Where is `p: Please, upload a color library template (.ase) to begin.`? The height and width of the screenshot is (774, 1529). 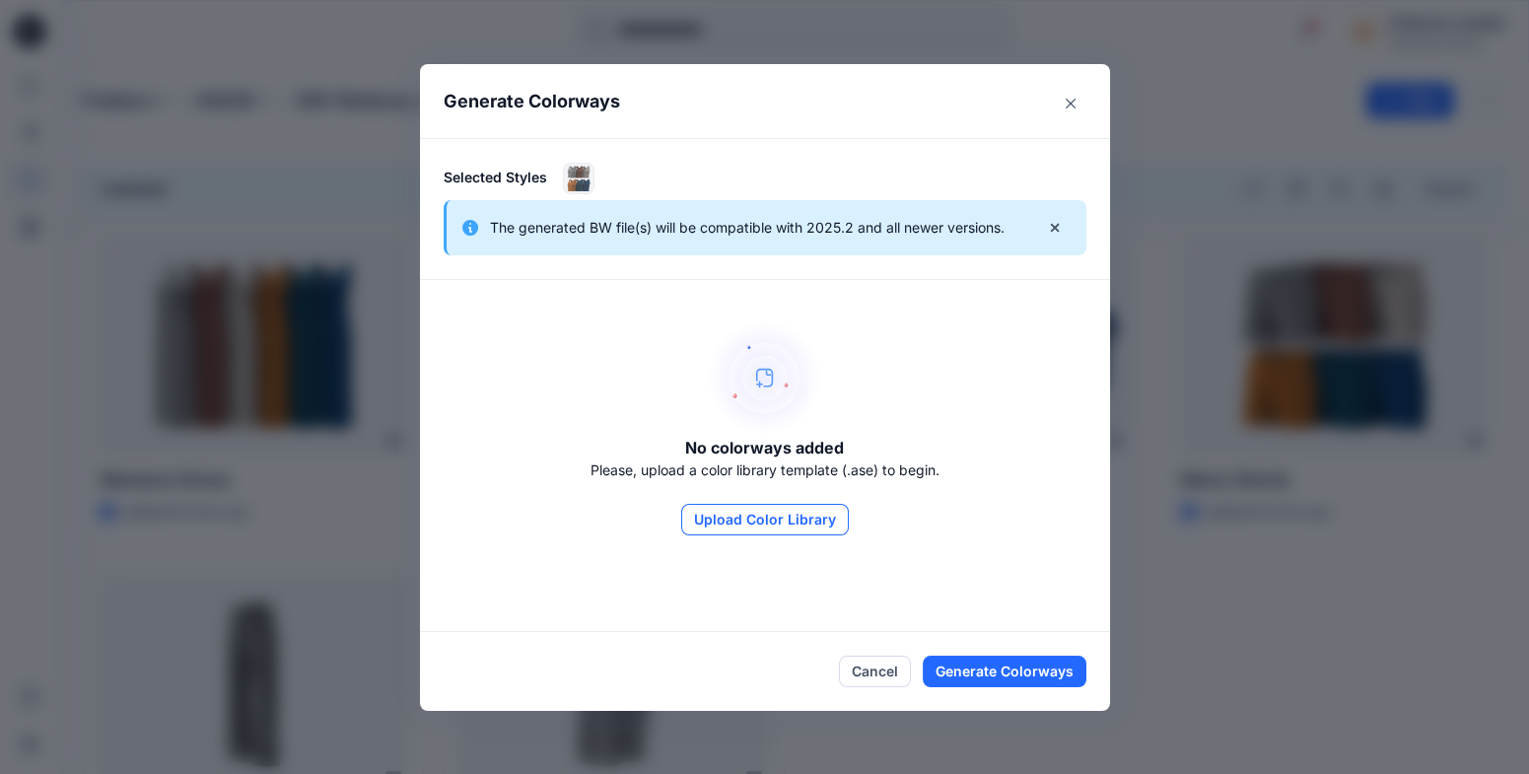
p: Please, upload a color library template (.ase) to begin. is located at coordinates (765, 469).